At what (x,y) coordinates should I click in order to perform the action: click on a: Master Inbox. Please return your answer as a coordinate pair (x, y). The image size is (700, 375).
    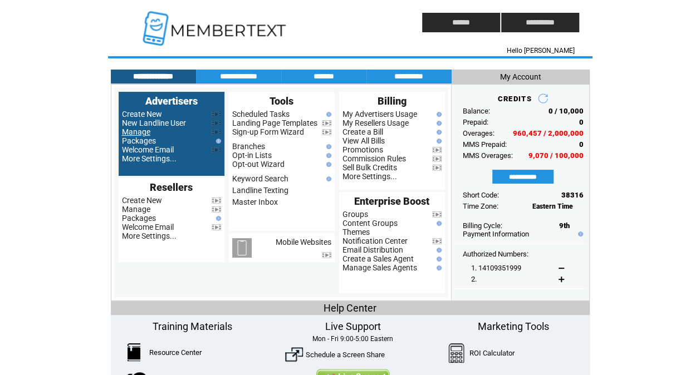
    Looking at the image, I should click on (255, 202).